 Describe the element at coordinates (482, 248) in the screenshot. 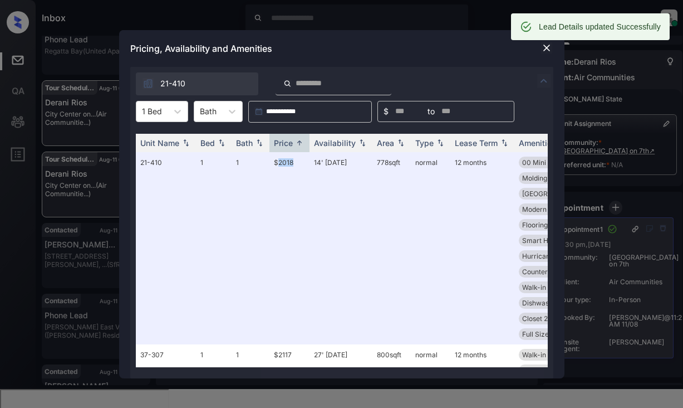

I see `td: 12 months` at that location.